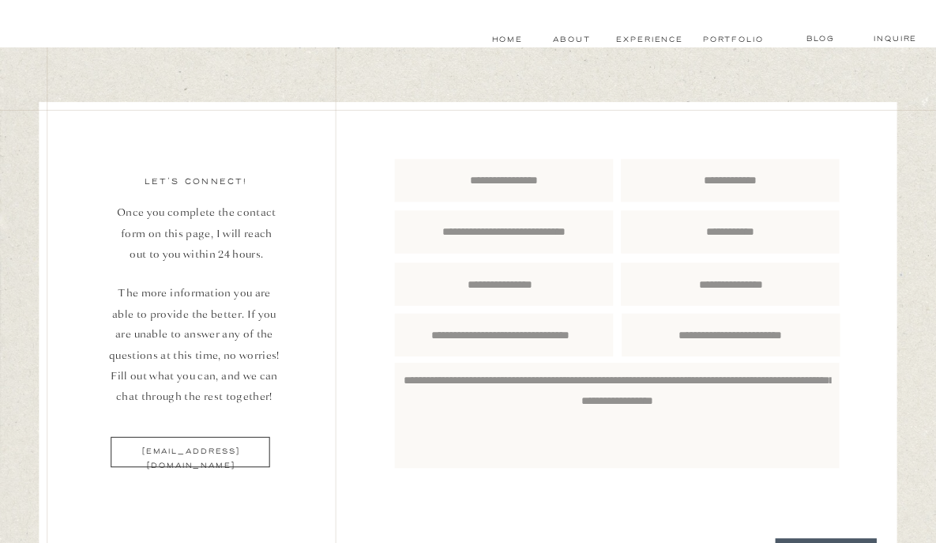 This screenshot has width=936, height=543. I want to click on nav: experience, so click(649, 40).